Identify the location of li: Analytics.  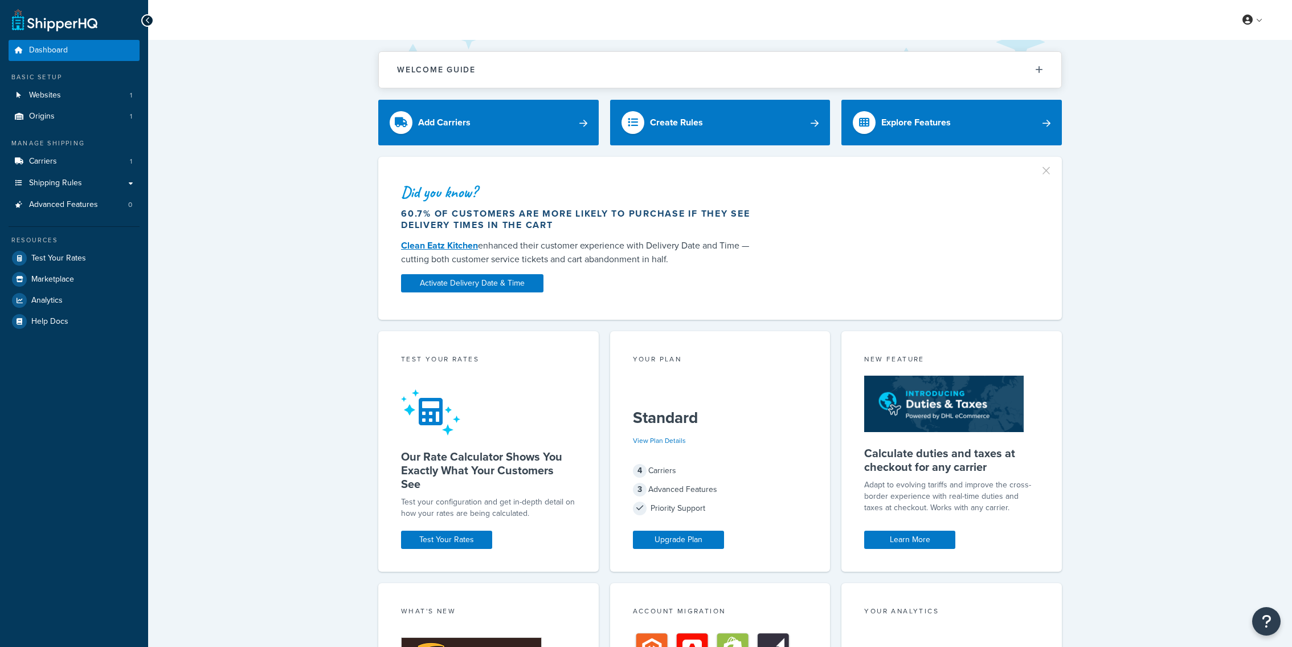
(74, 300).